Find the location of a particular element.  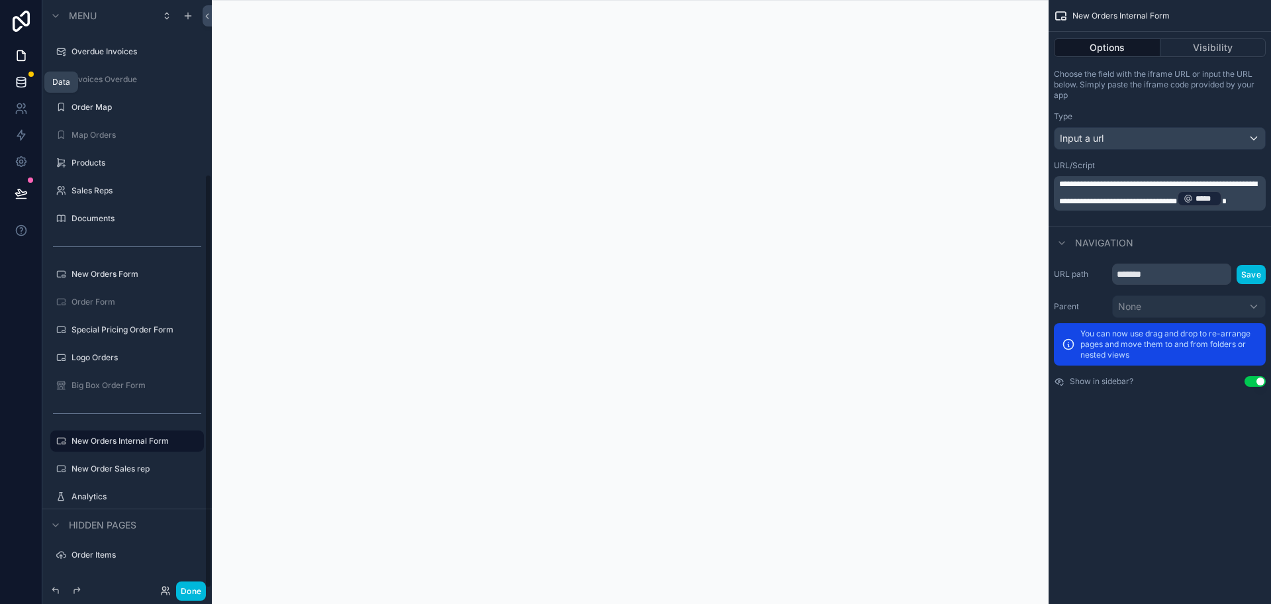

label: Logo Orders is located at coordinates (134, 358).